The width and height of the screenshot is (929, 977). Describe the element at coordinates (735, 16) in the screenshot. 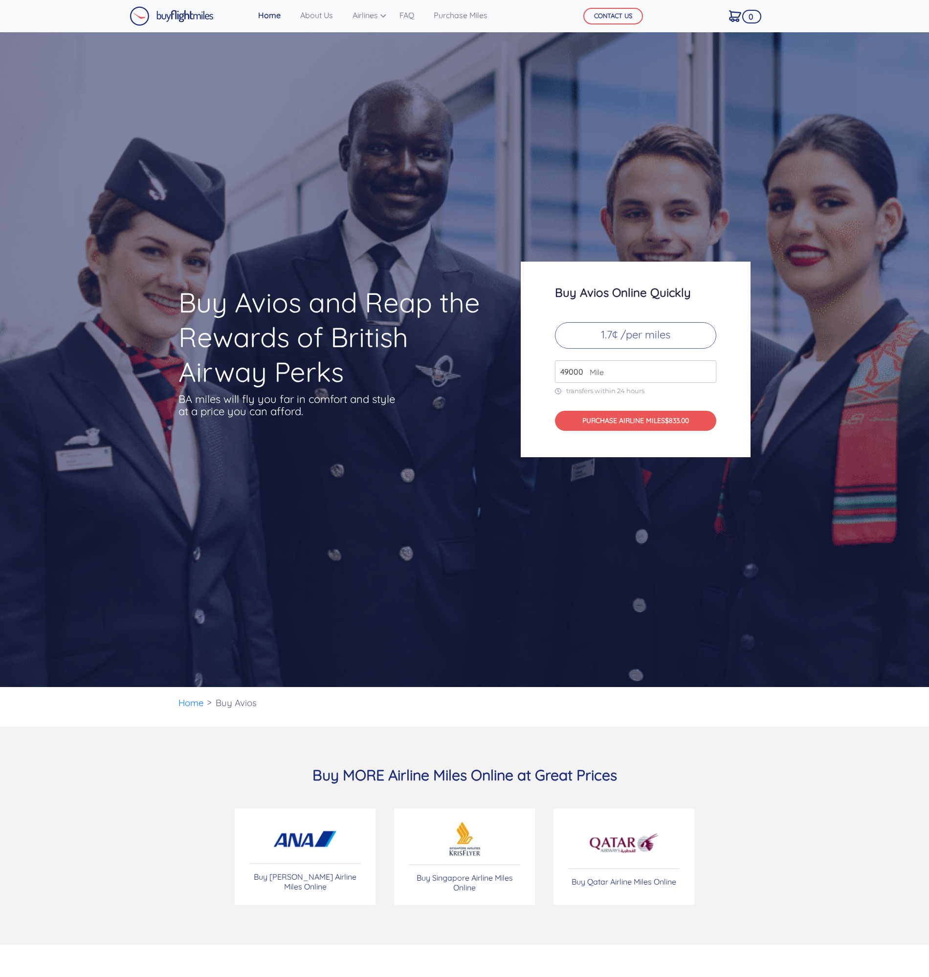

I see `a: 0` at that location.